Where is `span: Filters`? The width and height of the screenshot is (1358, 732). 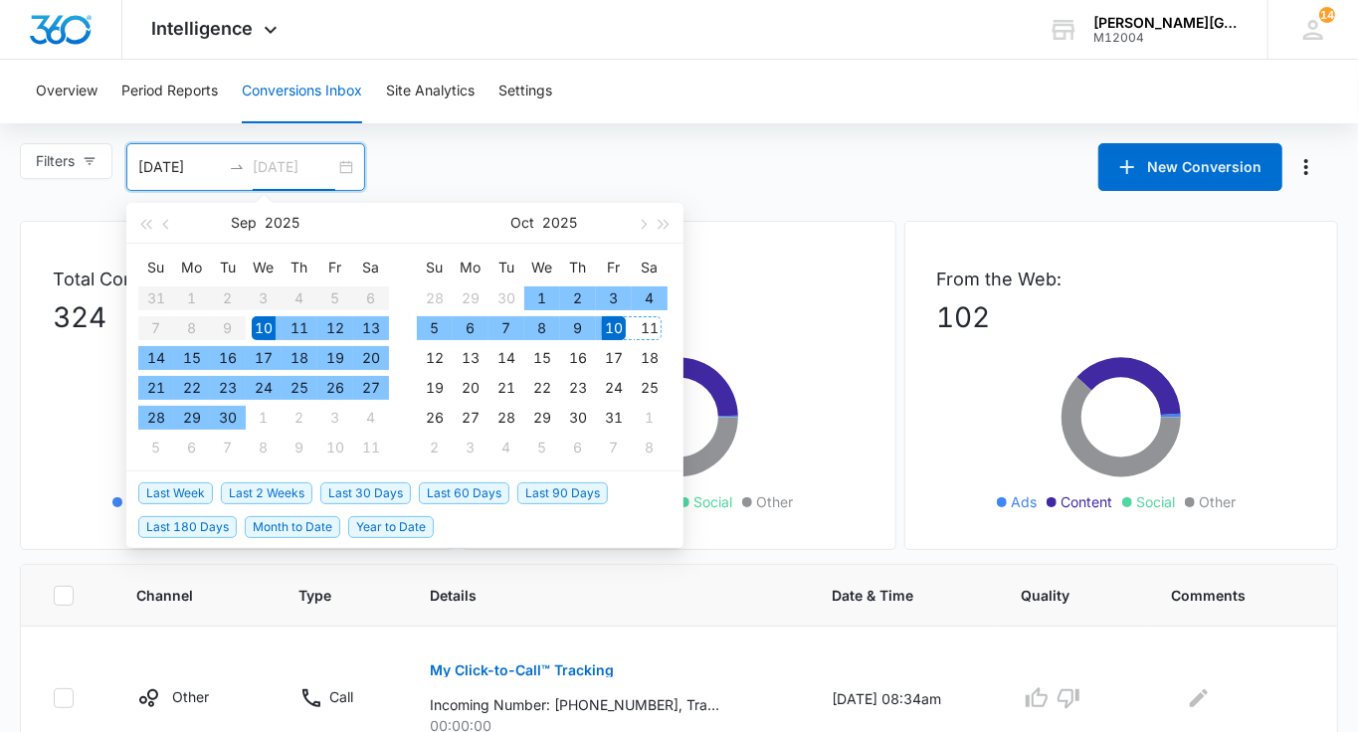 span: Filters is located at coordinates (55, 161).